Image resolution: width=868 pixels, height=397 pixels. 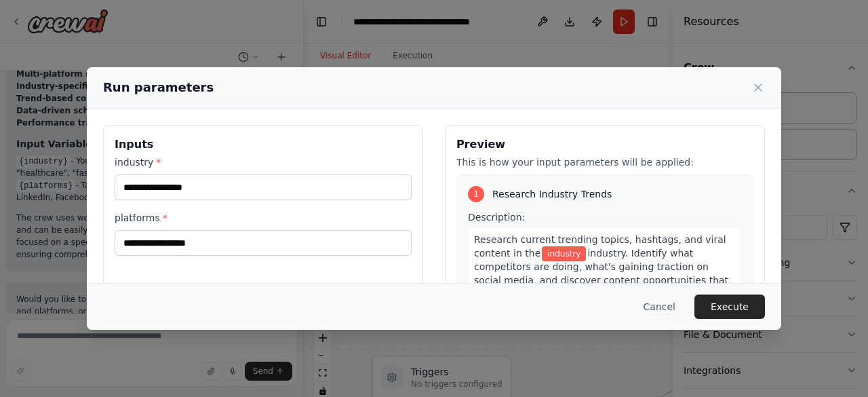 I want to click on h2: Run parameters, so click(x=158, y=87).